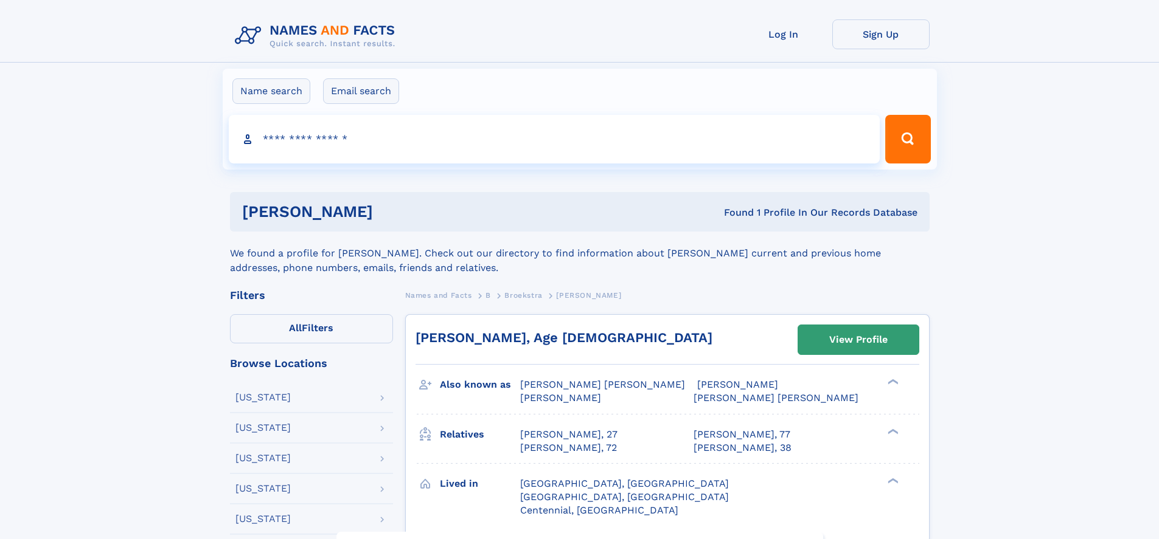 The image size is (1159, 539). Describe the element at coordinates (523, 296) in the screenshot. I see `span: Broekstra` at that location.